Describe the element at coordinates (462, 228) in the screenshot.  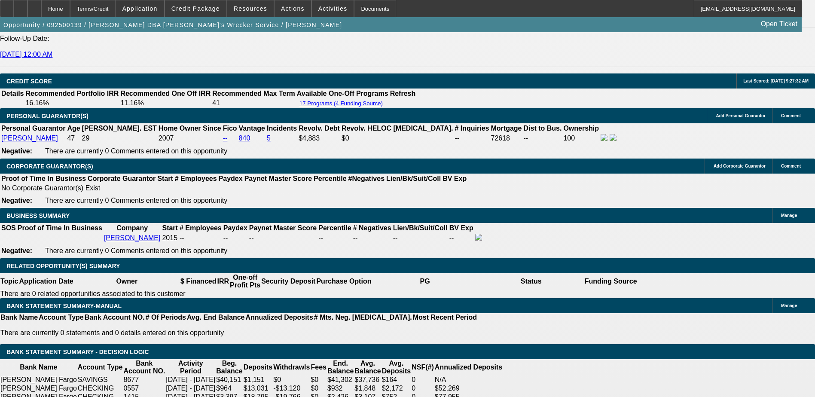
I see `b: BV Exp` at that location.